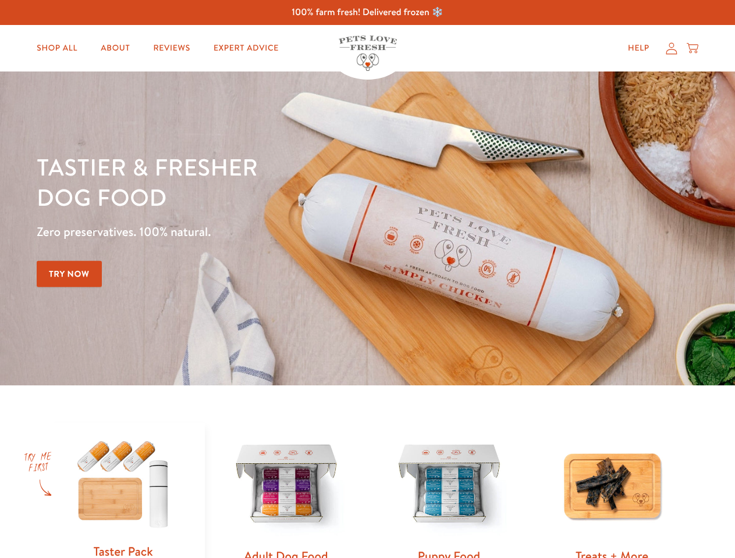  I want to click on a: Shop All, so click(57, 48).